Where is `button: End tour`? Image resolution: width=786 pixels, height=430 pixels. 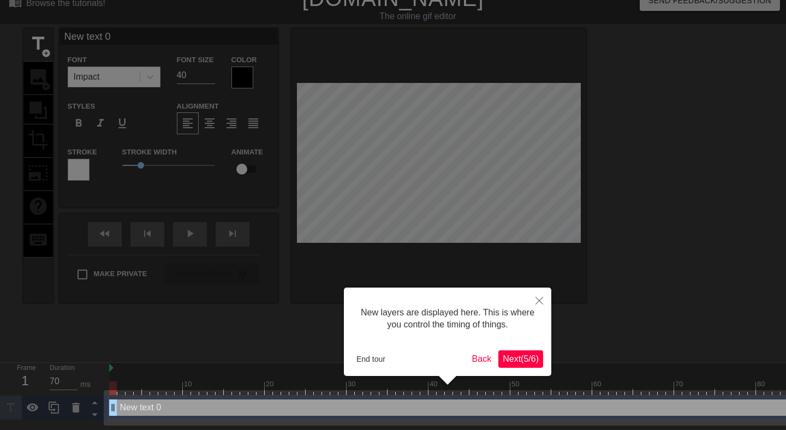 button: End tour is located at coordinates (371, 359).